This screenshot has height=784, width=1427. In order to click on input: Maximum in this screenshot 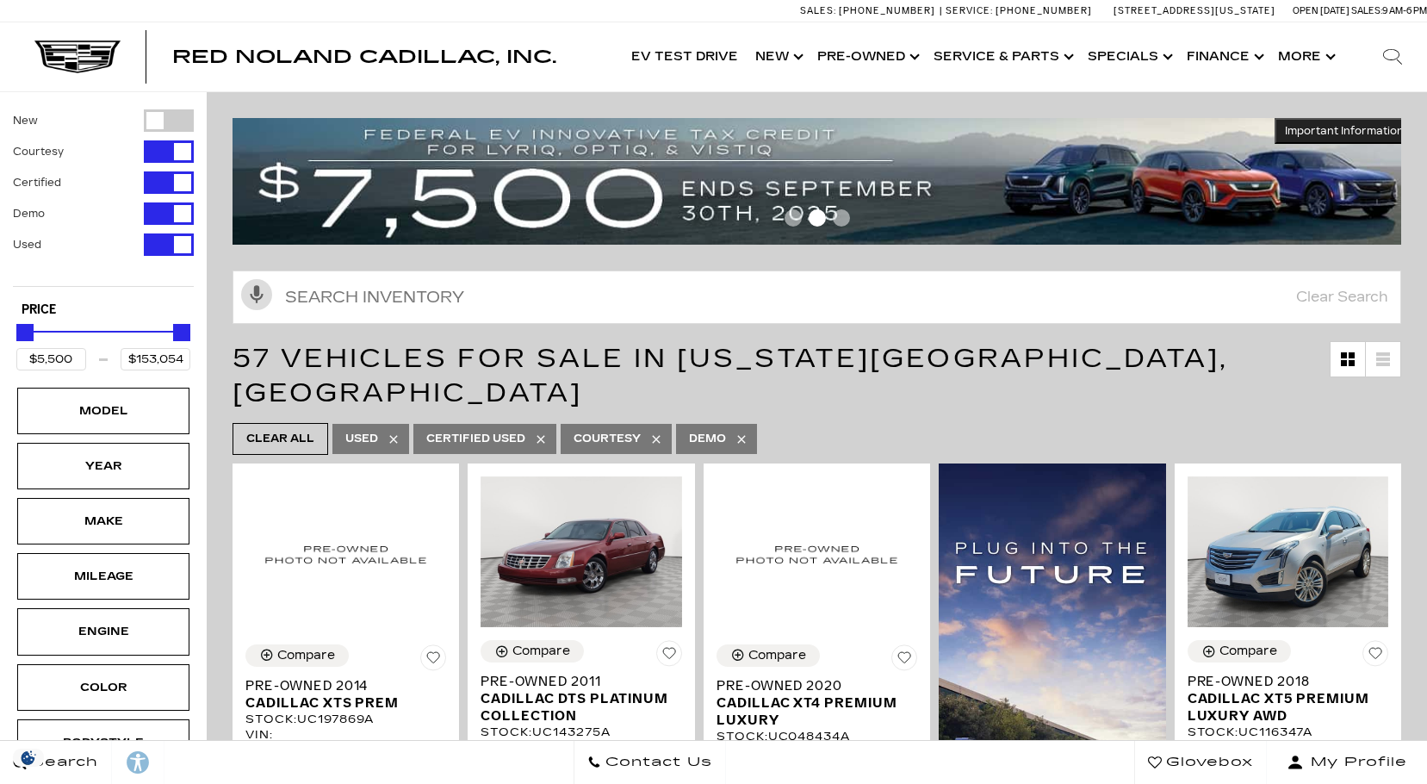, I will do `click(155, 359)`.